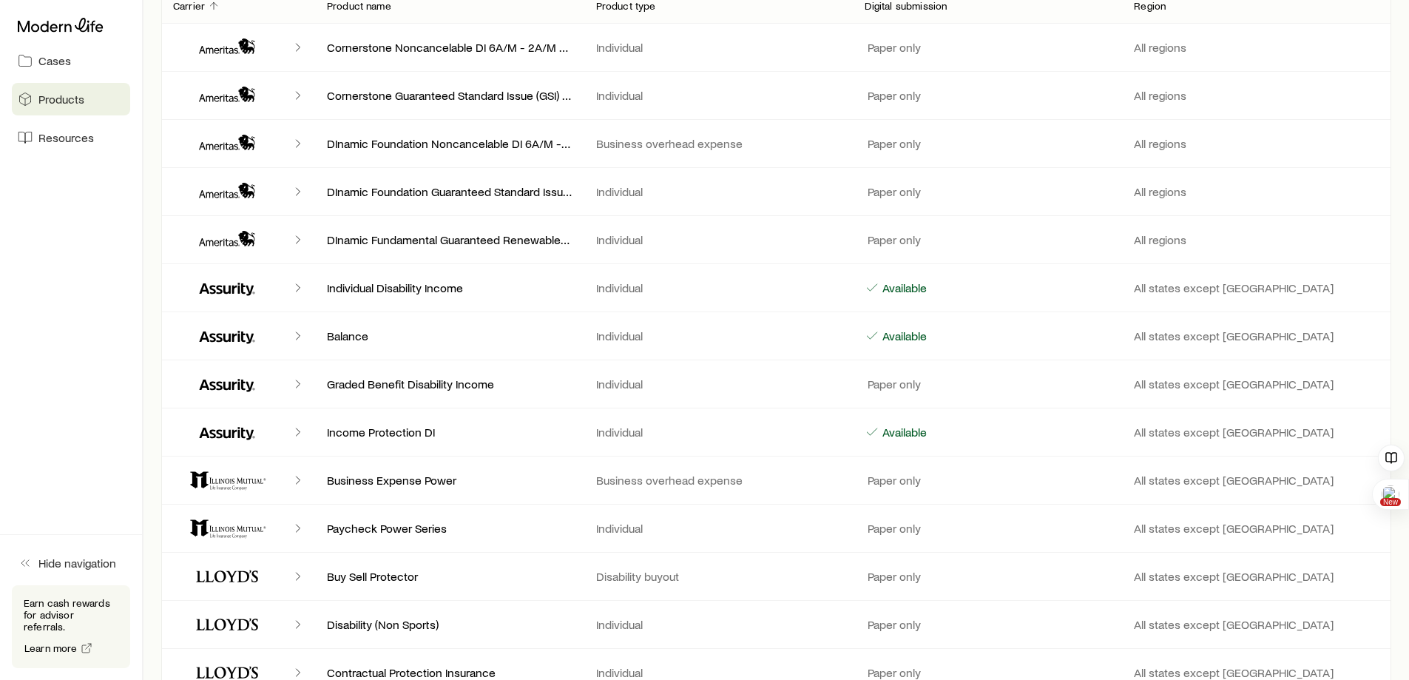  I want to click on a: Cases, so click(71, 61).